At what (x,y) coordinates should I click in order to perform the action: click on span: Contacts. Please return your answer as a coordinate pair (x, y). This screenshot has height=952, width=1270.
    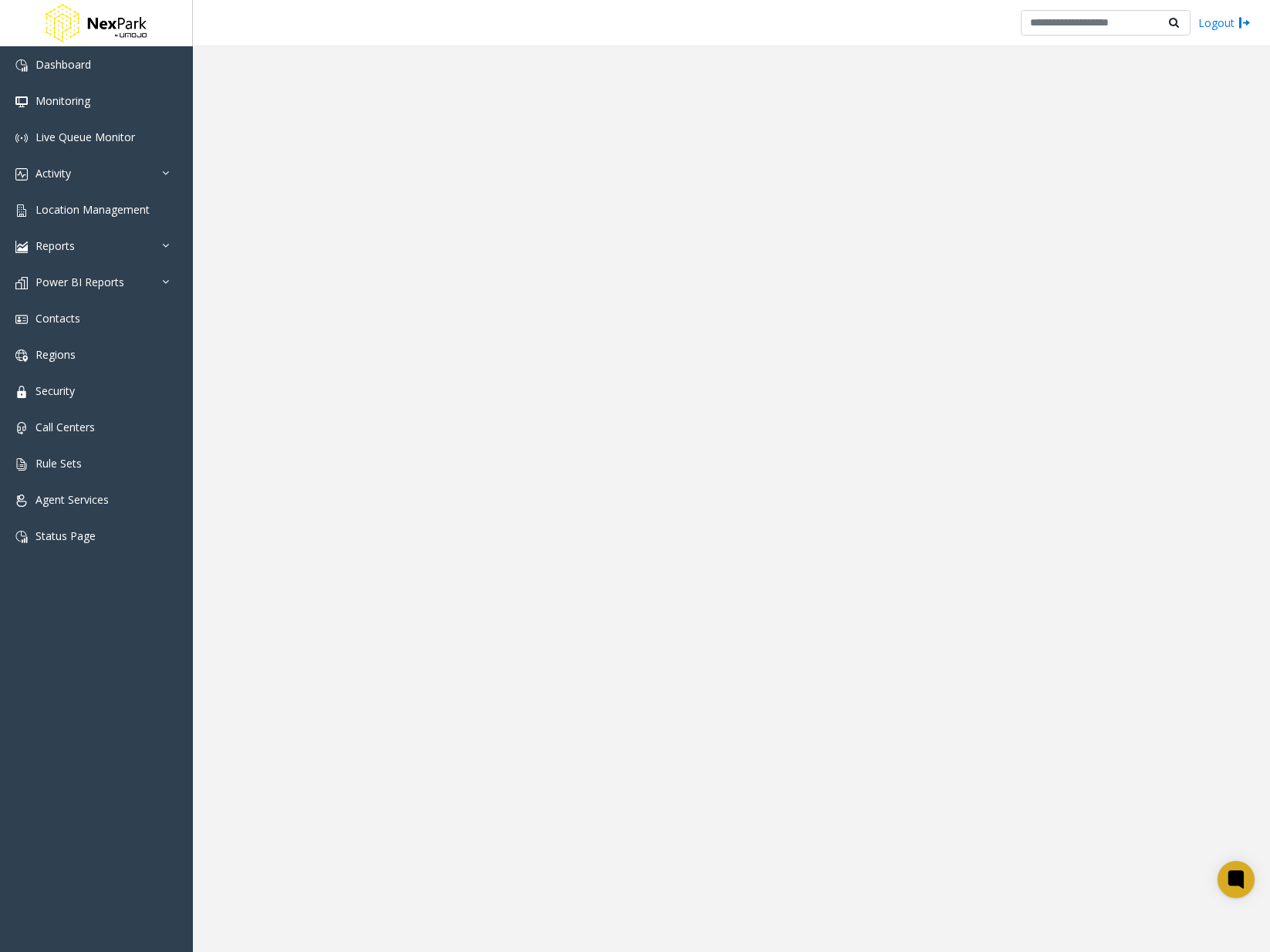
    Looking at the image, I should click on (58, 318).